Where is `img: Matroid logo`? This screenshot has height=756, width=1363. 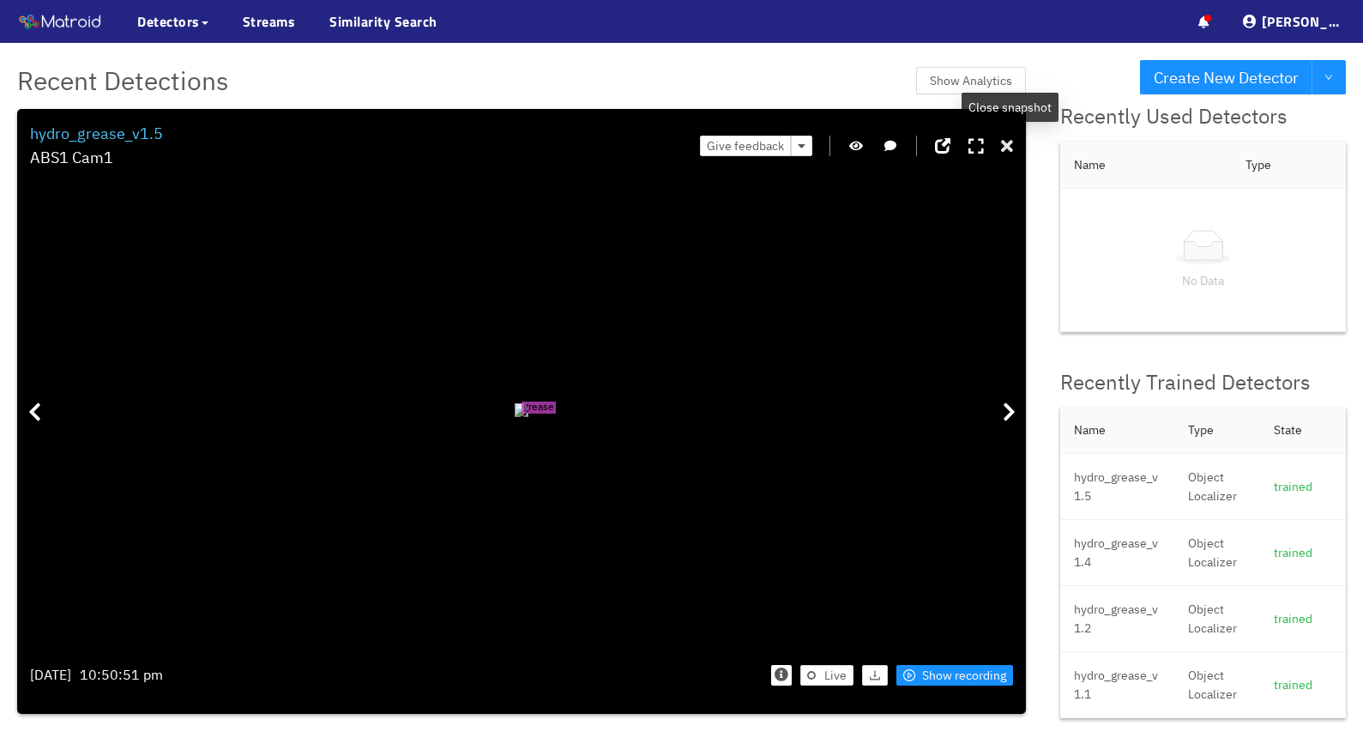
img: Matroid logo is located at coordinates (60, 22).